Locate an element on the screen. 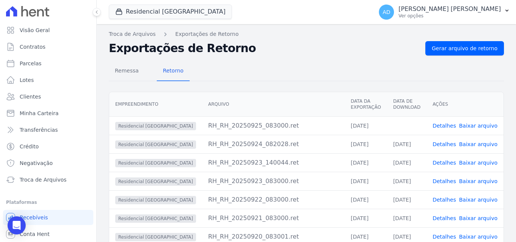  th: Data de Download is located at coordinates (407, 104).